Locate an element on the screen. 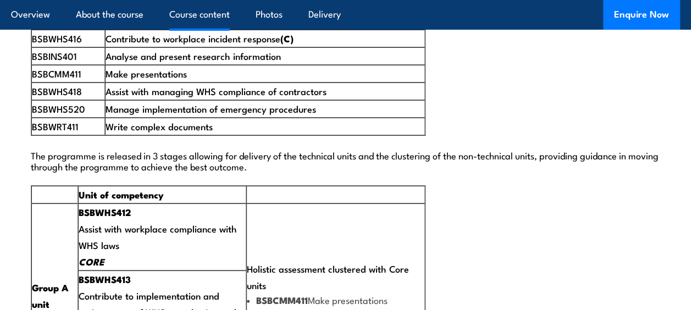 This screenshot has width=691, height=310. td: Assist with workplace compliance with WHS laws is located at coordinates (162, 237).